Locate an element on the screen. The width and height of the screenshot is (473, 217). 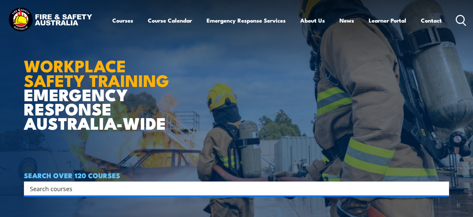
a: News is located at coordinates (347, 20).